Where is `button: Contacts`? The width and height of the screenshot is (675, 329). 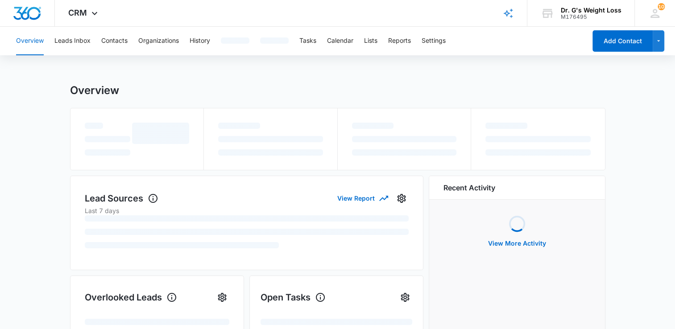 button: Contacts is located at coordinates (114, 41).